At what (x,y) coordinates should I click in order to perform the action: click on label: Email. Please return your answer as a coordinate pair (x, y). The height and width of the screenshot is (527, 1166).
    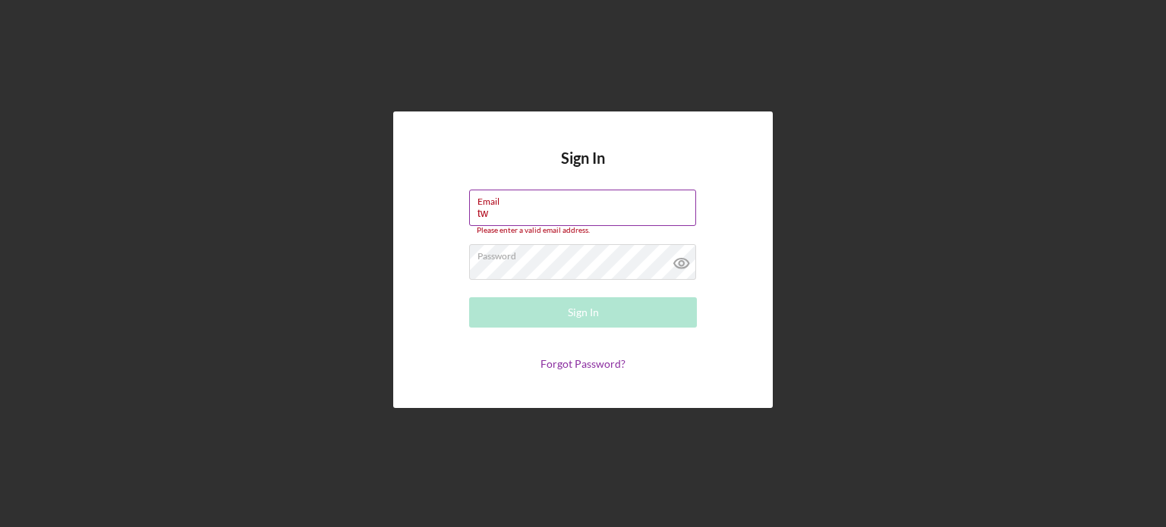
    Looking at the image, I should click on (587, 199).